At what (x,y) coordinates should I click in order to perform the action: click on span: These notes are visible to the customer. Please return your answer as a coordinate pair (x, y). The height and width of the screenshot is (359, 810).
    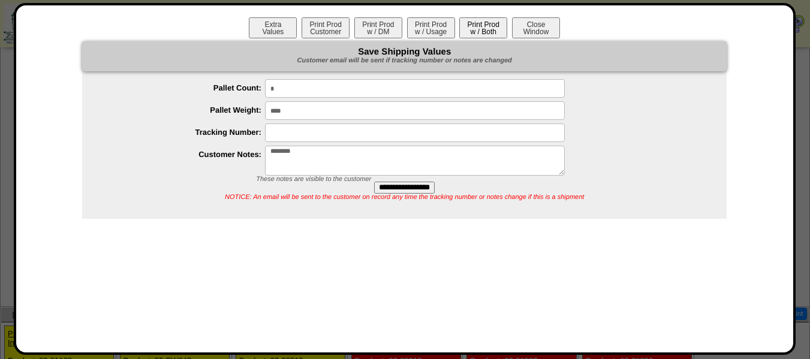
    Looking at the image, I should click on (314, 179).